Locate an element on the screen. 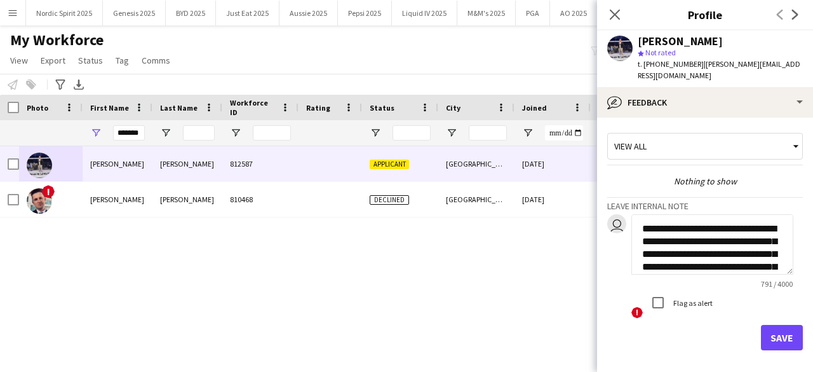  button: Genesis 2025 is located at coordinates (134, 13).